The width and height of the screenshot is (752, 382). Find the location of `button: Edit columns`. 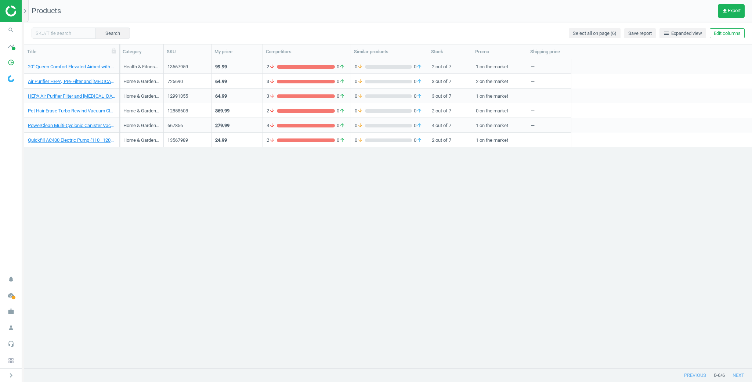

button: Edit columns is located at coordinates (727, 33).